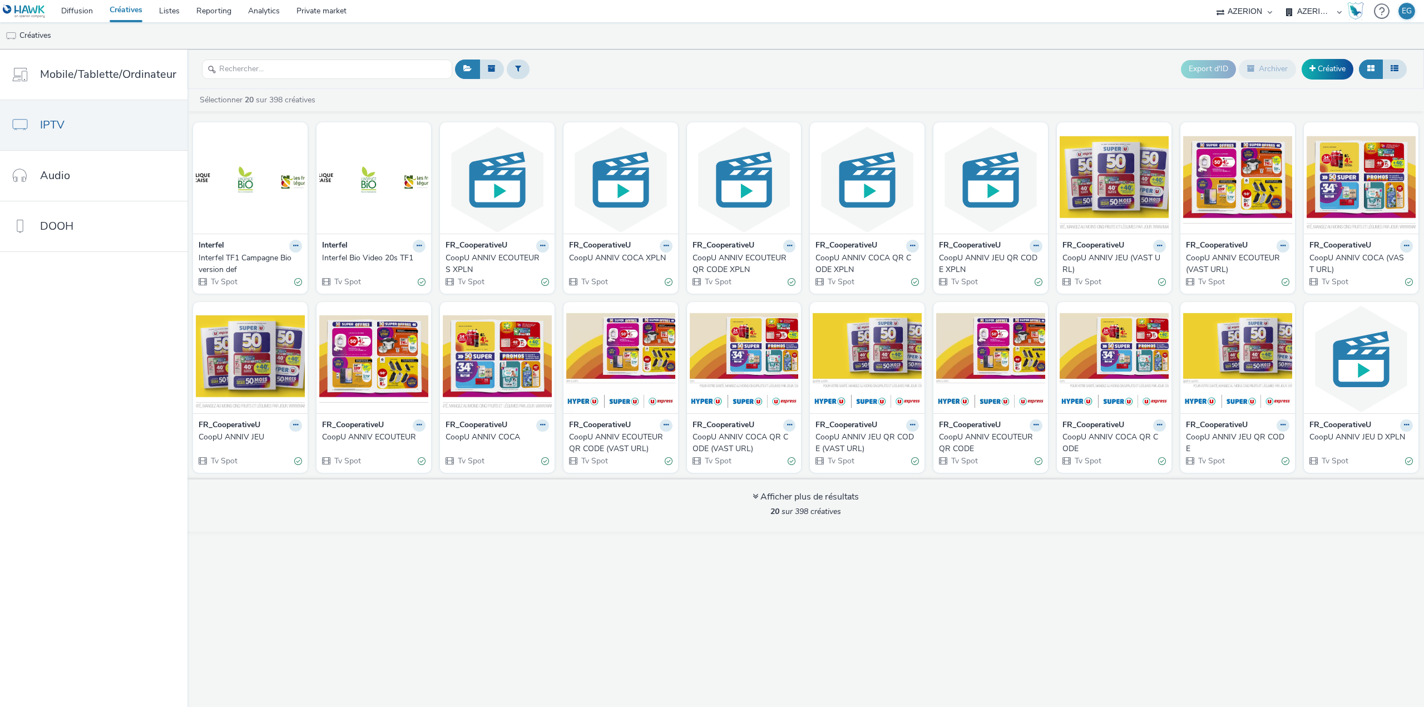  What do you see at coordinates (1238, 359) in the screenshot?
I see `img: CoopU ANNIV JEU QR CODE visual` at bounding box center [1238, 359].